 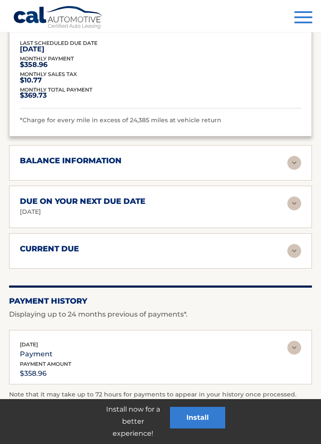 What do you see at coordinates (56, 89) in the screenshot?
I see `span: Monthly Total Payment` at bounding box center [56, 89].